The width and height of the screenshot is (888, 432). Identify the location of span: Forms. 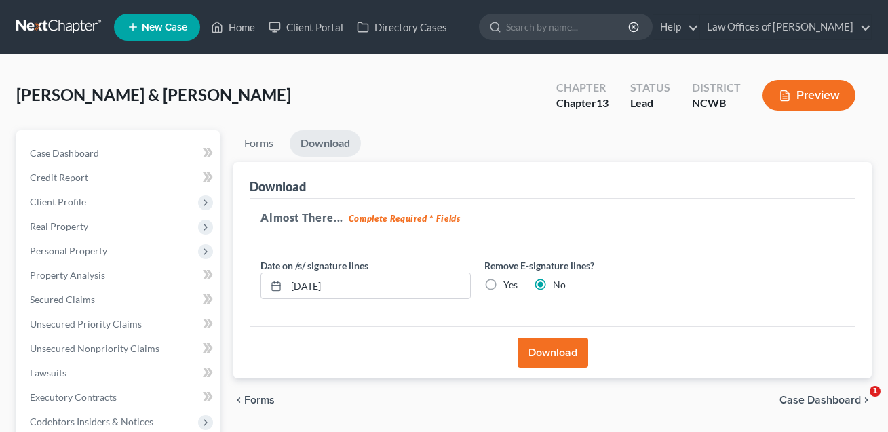
(259, 400).